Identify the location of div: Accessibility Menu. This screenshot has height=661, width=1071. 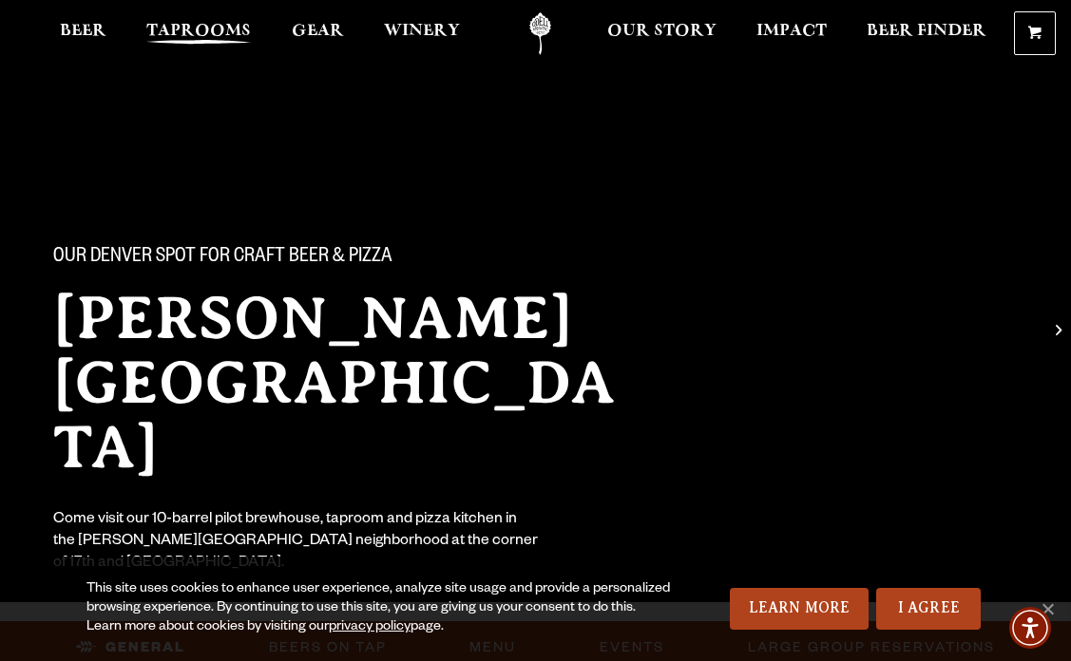
(1030, 628).